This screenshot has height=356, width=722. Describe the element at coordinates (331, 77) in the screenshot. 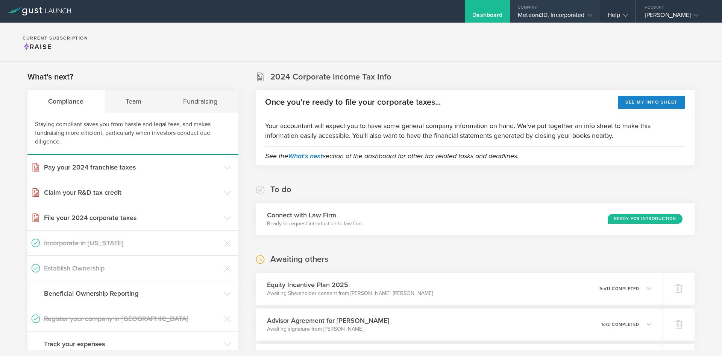

I see `h2: 2024 Corporate Income Tax Info` at that location.